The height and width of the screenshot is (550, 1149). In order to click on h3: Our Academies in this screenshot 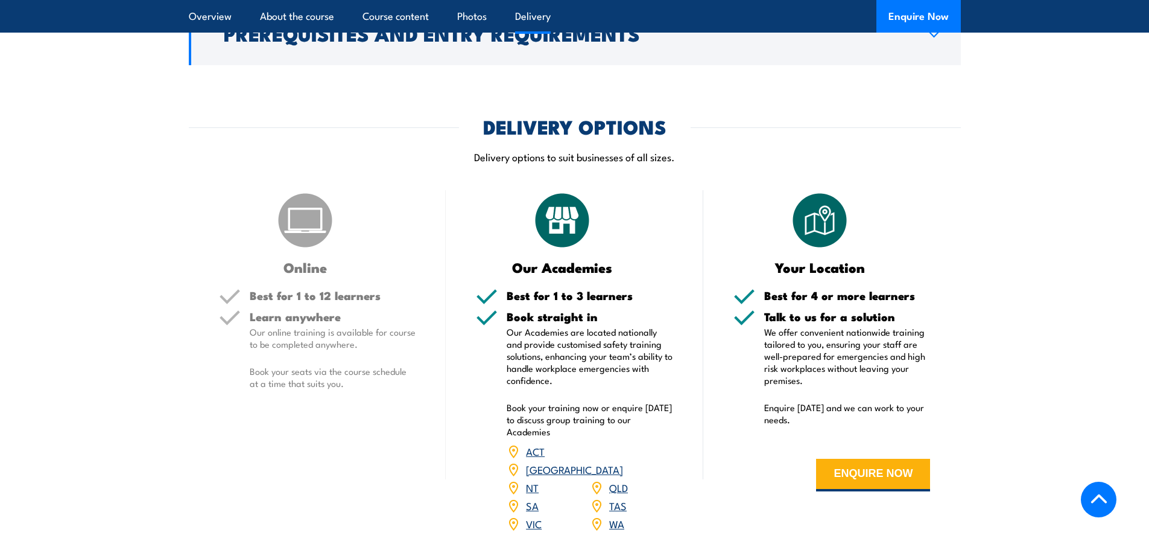, I will do `click(562, 267)`.